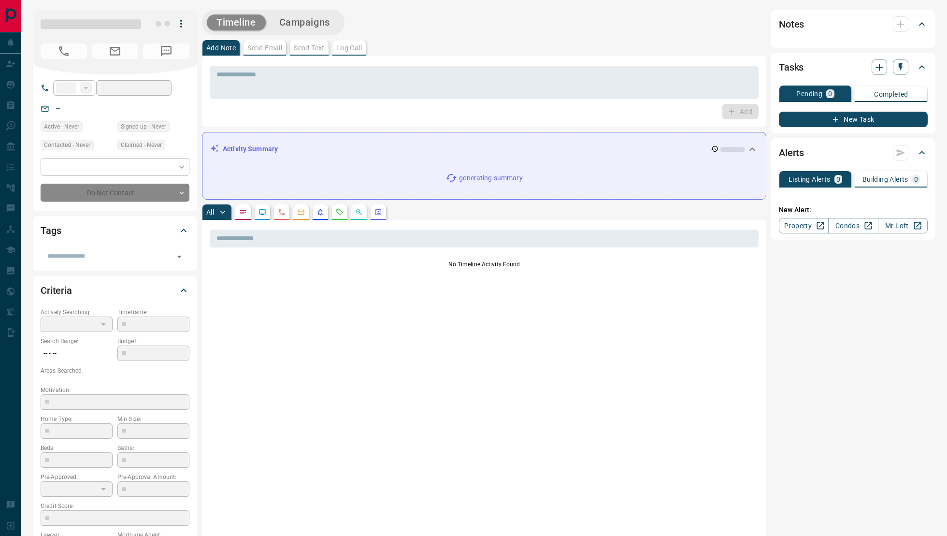 This screenshot has width=947, height=536. I want to click on p: Activity Summary, so click(250, 149).